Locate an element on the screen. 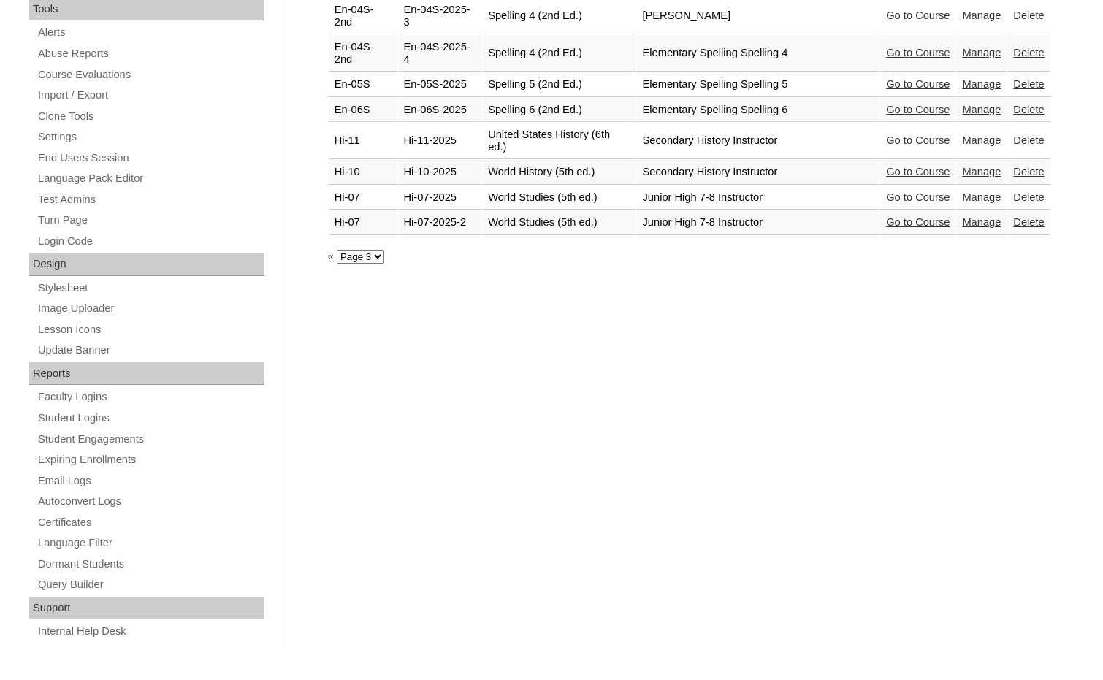 The image size is (1103, 680). a: Faculty Logins is located at coordinates (151, 397).